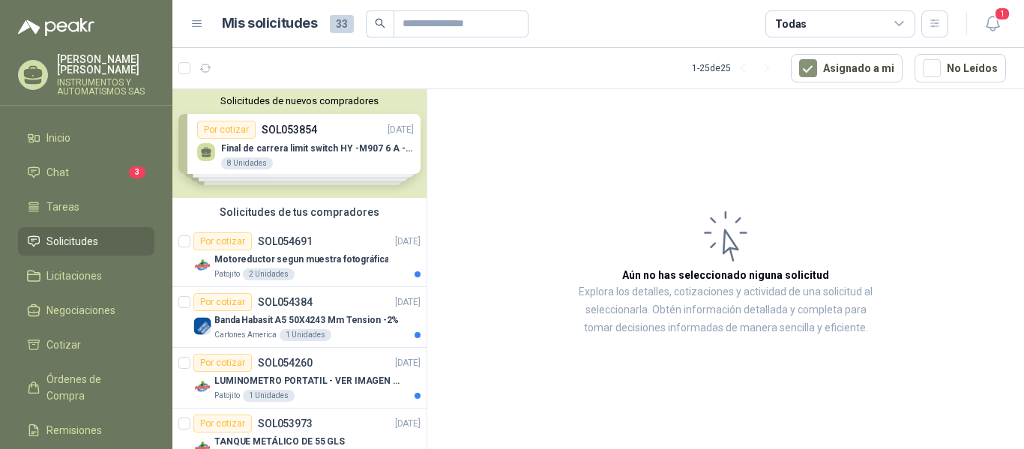 This screenshot has height=449, width=1024. What do you see at coordinates (960, 68) in the screenshot?
I see `button: No Leídos` at bounding box center [960, 68].